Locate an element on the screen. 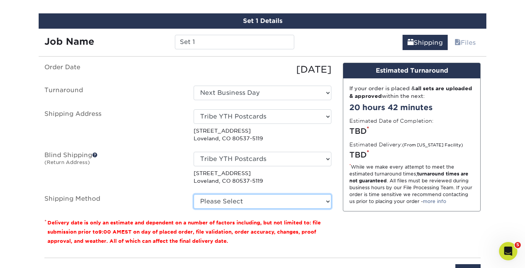 The image size is (525, 268). small: (Return Address) is located at coordinates (67, 162).